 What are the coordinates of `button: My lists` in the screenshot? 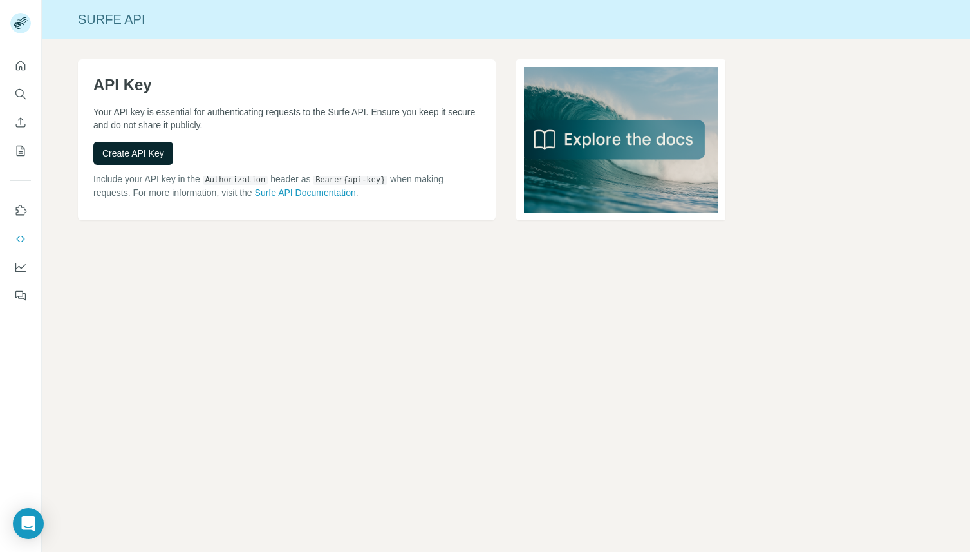 It's located at (21, 151).